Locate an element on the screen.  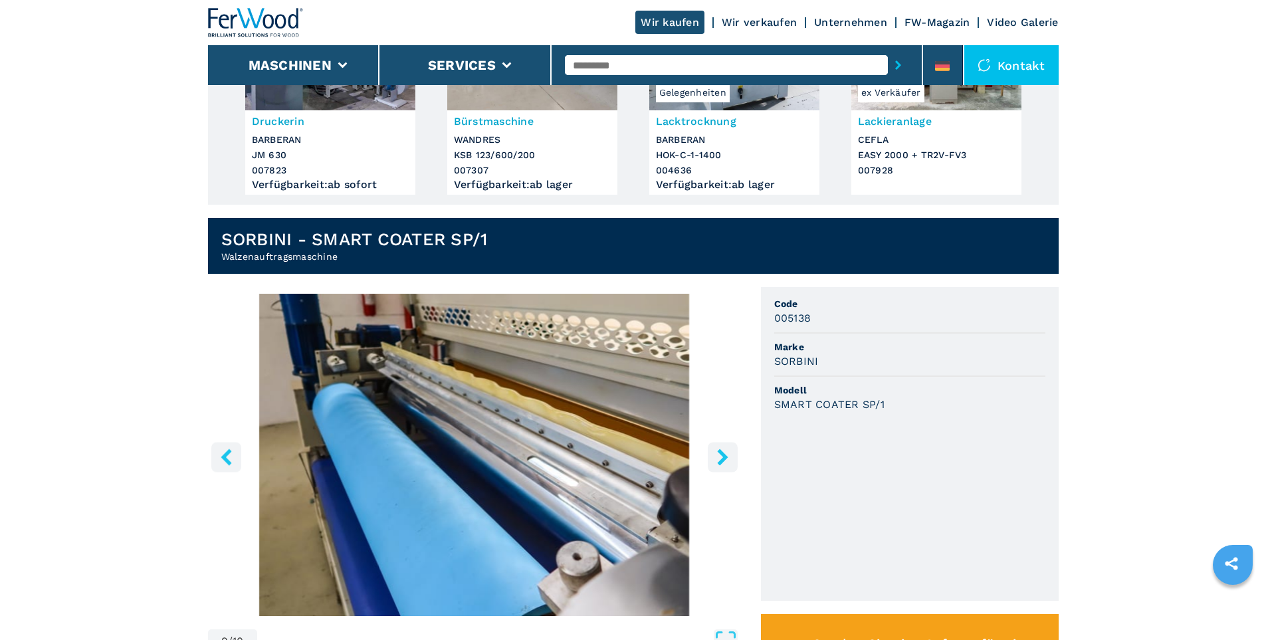
a: FW-Magazin is located at coordinates (937, 22).